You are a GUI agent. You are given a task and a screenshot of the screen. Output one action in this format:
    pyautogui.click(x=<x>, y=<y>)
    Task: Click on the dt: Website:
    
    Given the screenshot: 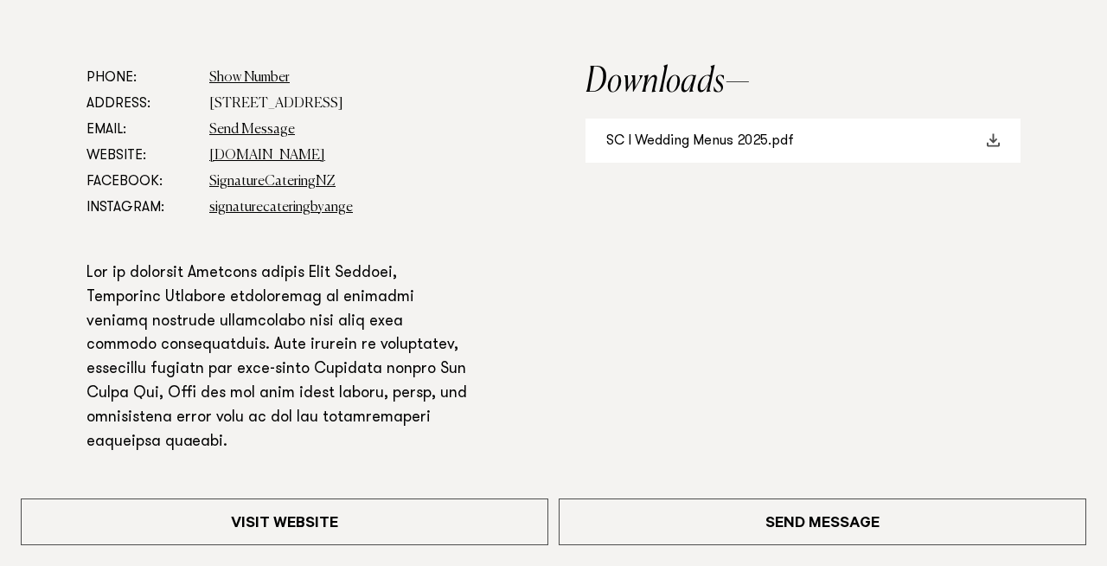 What is the action you would take?
    pyautogui.click(x=141, y=156)
    